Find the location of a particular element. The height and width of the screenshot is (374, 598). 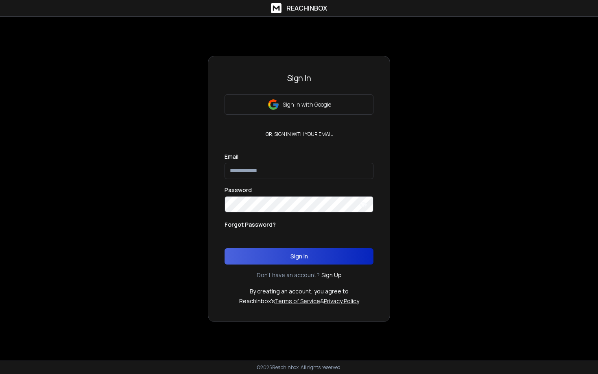

a: ReachInbox is located at coordinates (299, 8).